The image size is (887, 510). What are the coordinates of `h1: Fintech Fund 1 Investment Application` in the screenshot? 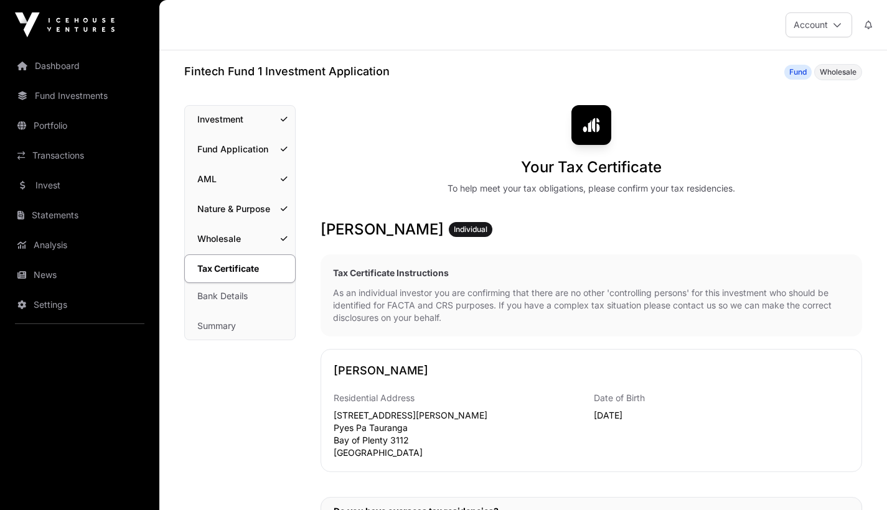 It's located at (287, 72).